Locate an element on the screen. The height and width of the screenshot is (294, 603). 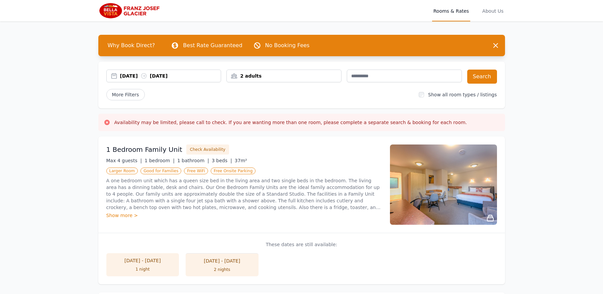
h3: 1 Bedroom Family Unit is located at coordinates (144, 149).